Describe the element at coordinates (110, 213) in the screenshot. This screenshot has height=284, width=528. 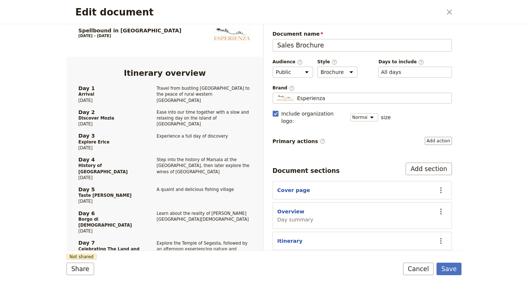
I see `span: Day 6` at that location.